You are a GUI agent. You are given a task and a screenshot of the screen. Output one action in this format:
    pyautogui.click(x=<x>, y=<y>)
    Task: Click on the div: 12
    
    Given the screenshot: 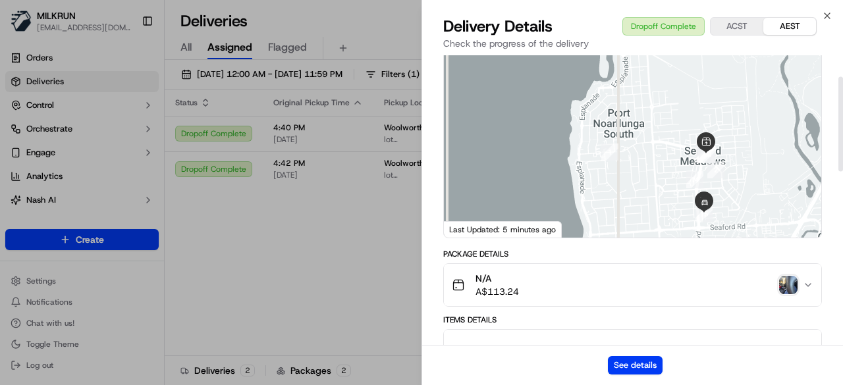 What is the action you would take?
    pyautogui.click(x=706, y=153)
    